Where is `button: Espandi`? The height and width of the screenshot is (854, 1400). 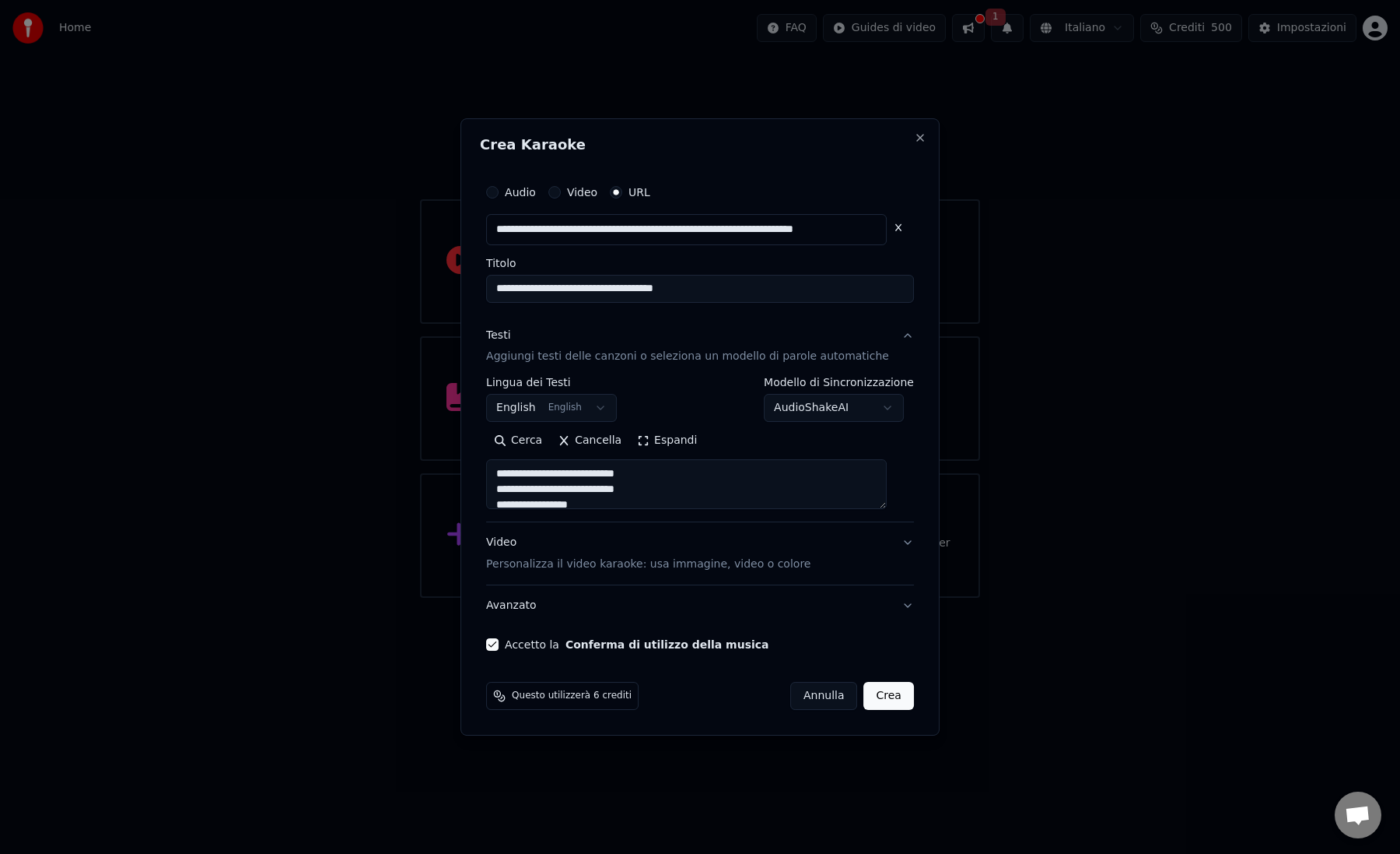 button: Espandi is located at coordinates (666, 442).